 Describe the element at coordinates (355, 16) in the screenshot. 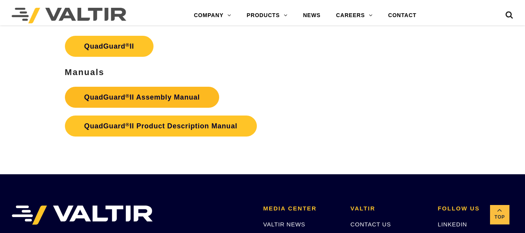

I see `a: CAREERS` at that location.